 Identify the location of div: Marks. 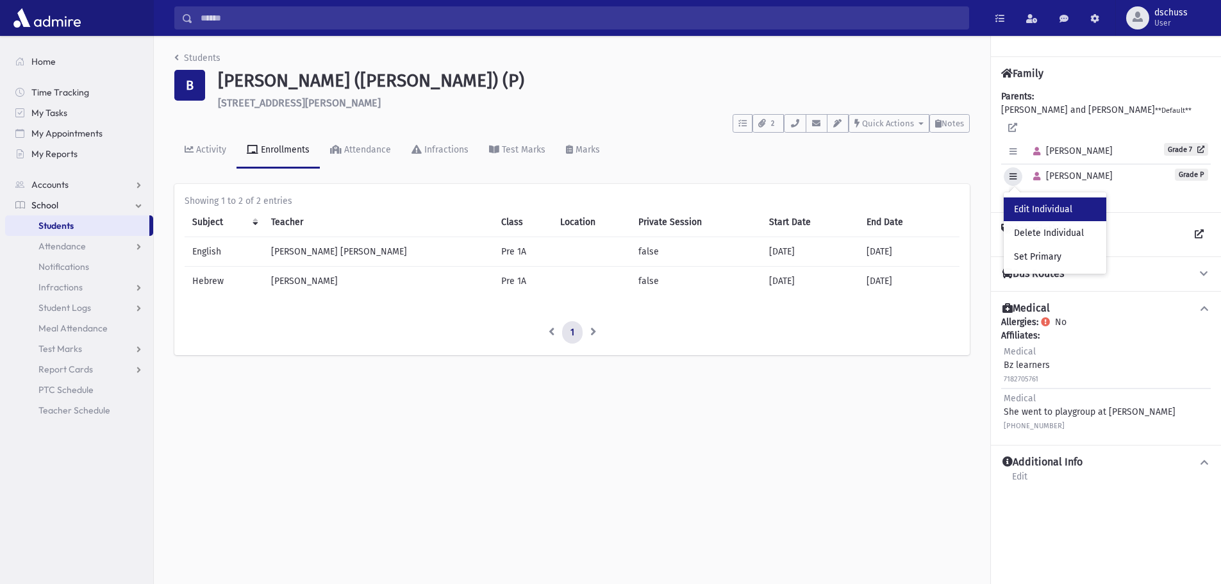
(587, 149).